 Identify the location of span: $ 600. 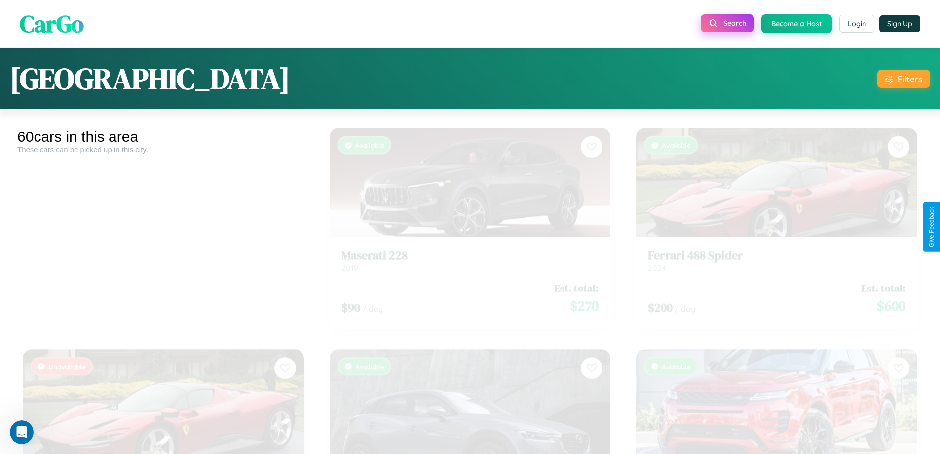
(891, 297).